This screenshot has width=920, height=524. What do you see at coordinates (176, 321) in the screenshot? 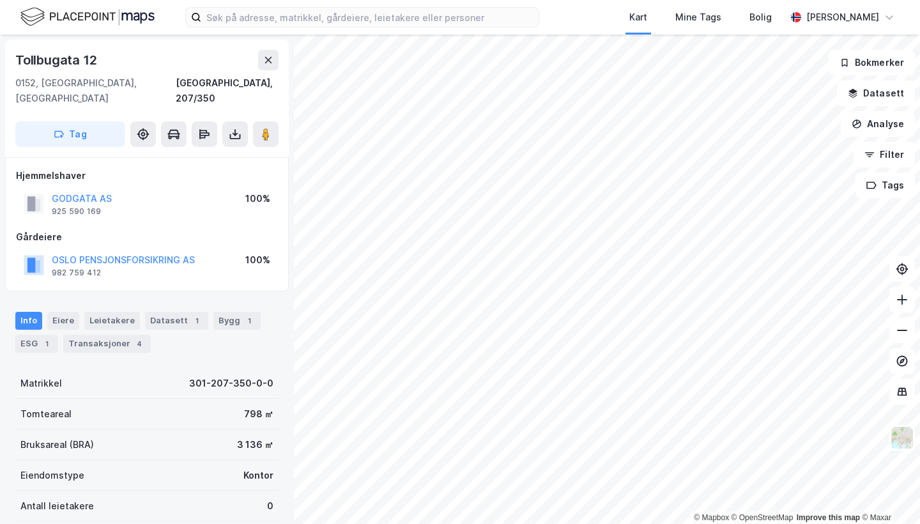
I see `div: Datasett` at bounding box center [176, 321].